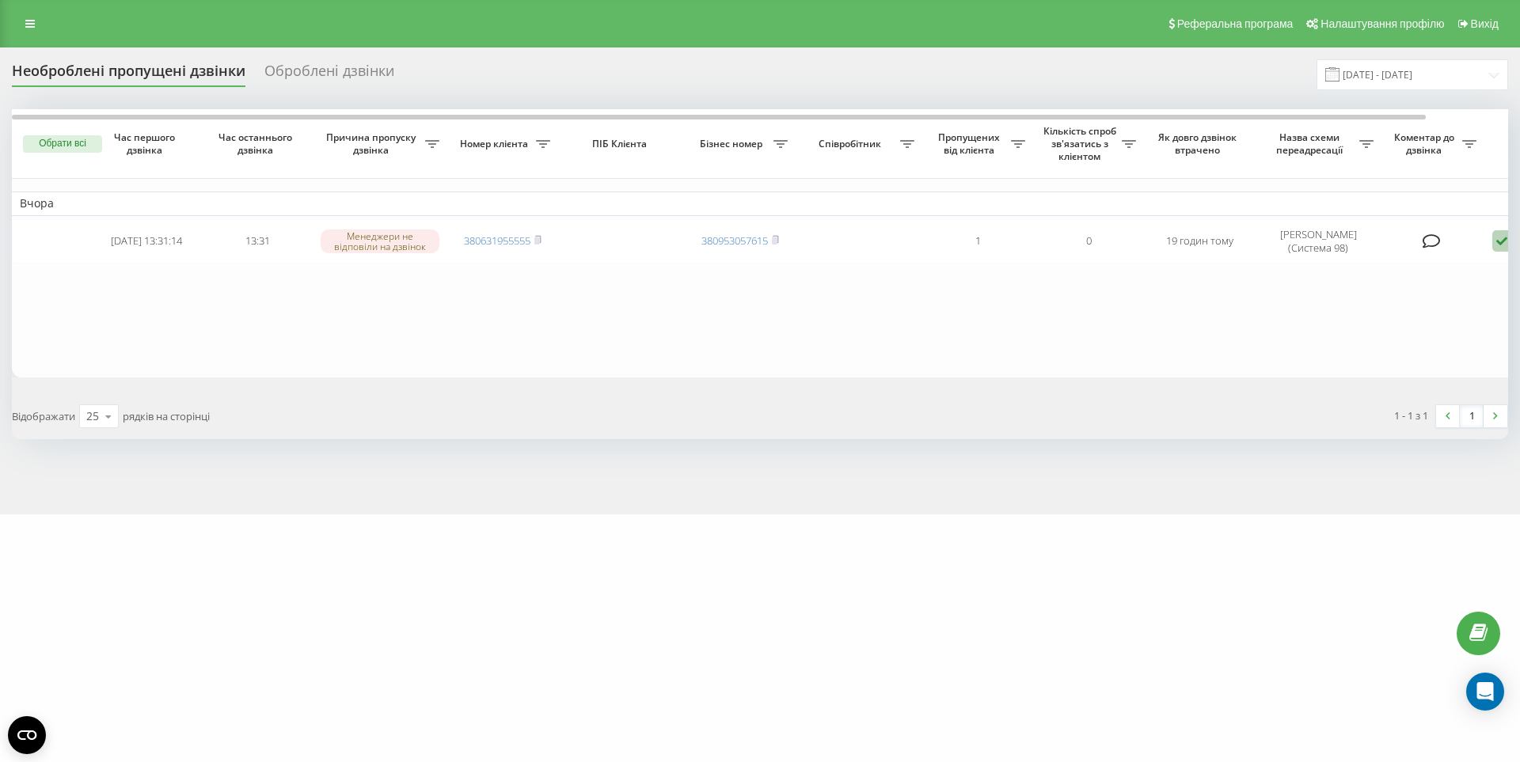 The image size is (1520, 762). I want to click on div: Менеджери не відповіли на дзвінок, so click(380, 241).